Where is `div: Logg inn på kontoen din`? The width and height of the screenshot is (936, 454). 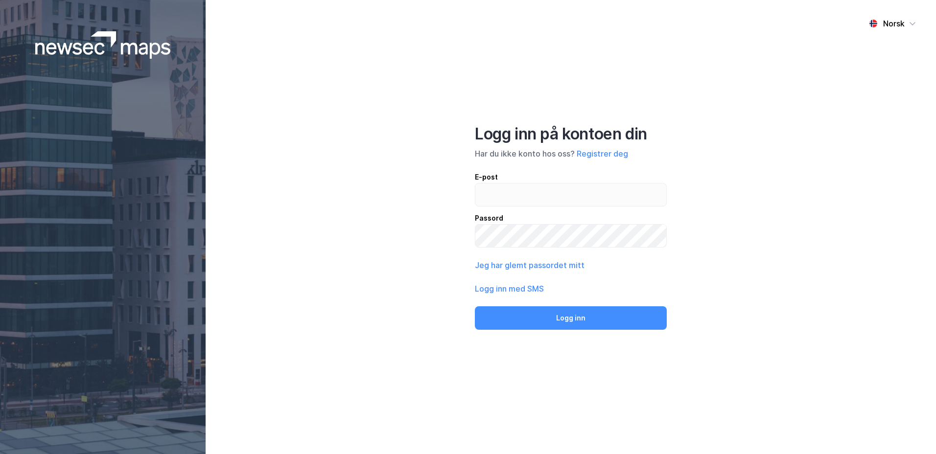 div: Logg inn på kontoen din is located at coordinates (571, 134).